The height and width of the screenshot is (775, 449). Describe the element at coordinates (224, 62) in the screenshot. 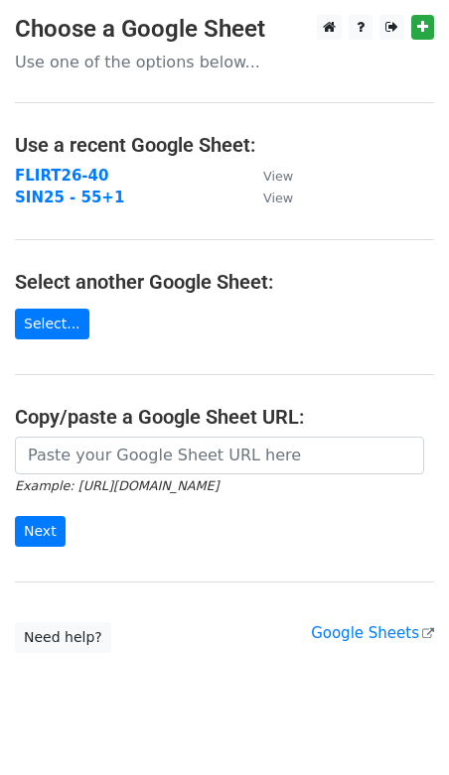

I see `p: Use one of the options below...` at that location.